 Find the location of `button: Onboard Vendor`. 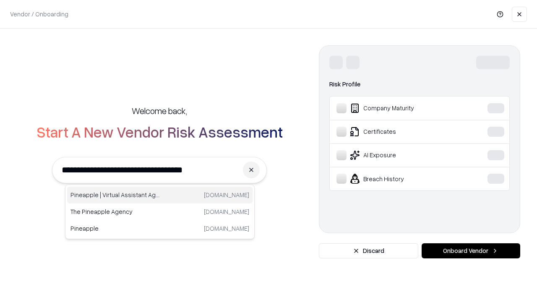

button: Onboard Vendor is located at coordinates (471, 251).